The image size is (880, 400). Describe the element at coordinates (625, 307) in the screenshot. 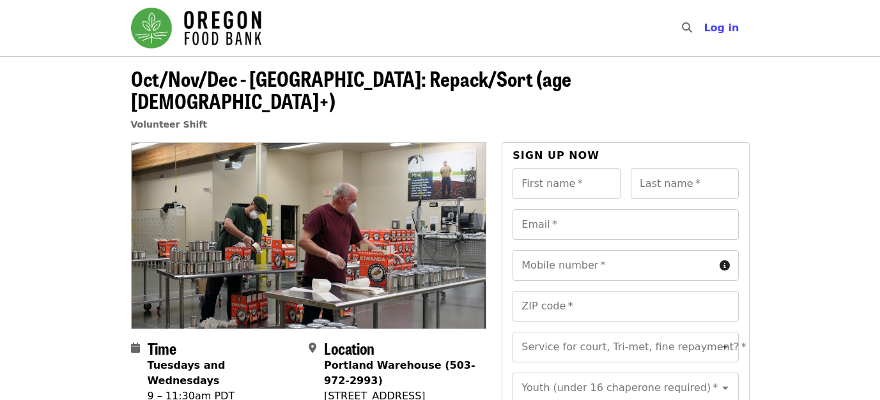

I see `input: ZIP code` at that location.